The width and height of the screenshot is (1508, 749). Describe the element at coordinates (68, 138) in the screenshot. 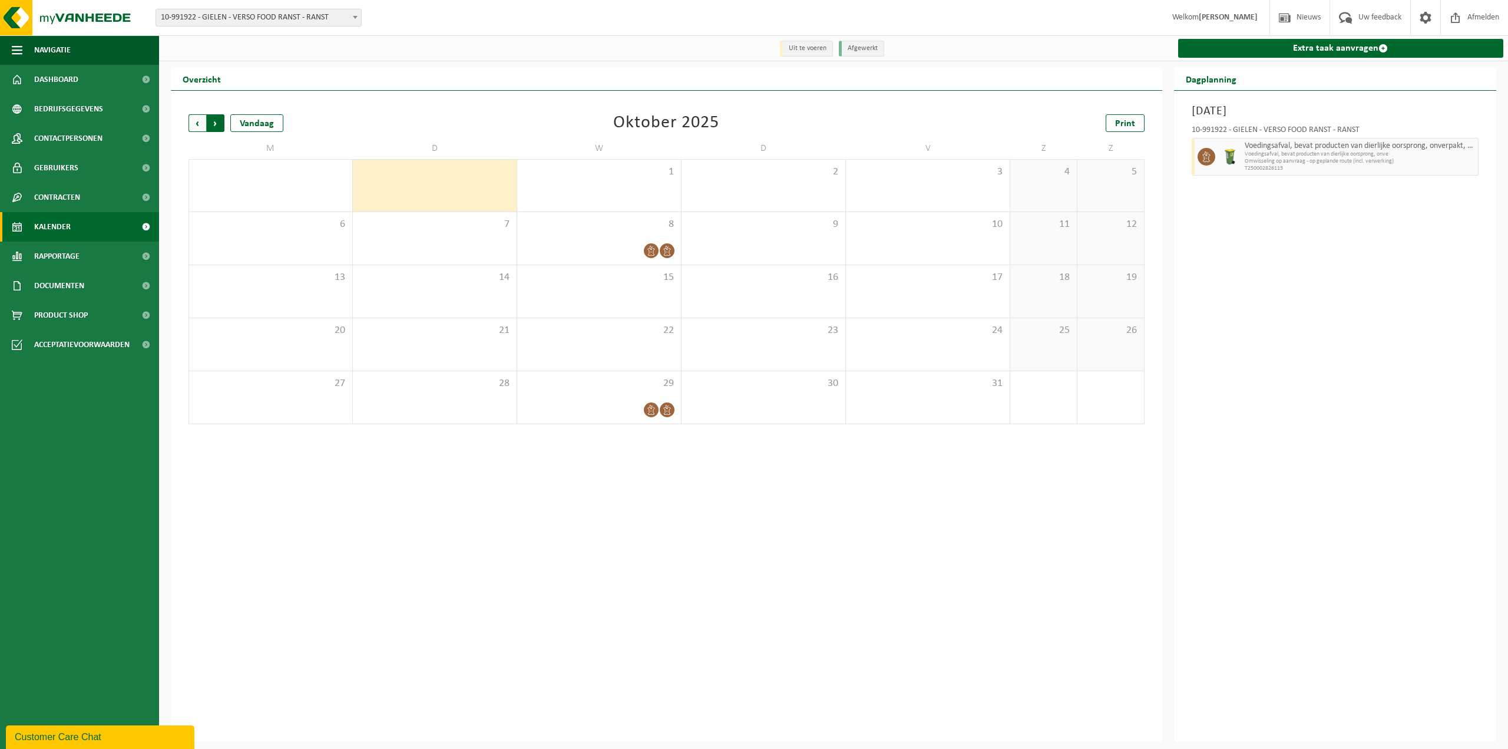

I see `span: Contactpersonen` at that location.